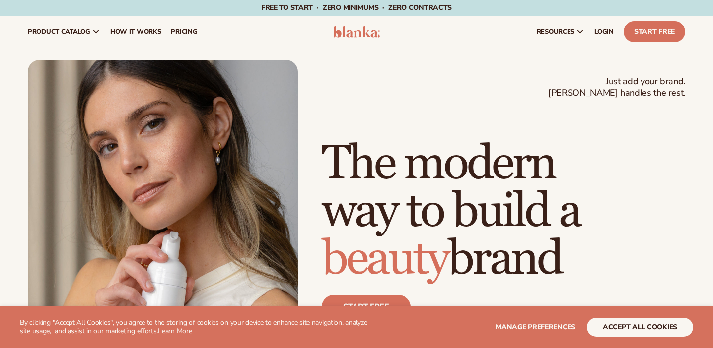 The width and height of the screenshot is (713, 348). What do you see at coordinates (560, 32) in the screenshot?
I see `a: resources` at bounding box center [560, 32].